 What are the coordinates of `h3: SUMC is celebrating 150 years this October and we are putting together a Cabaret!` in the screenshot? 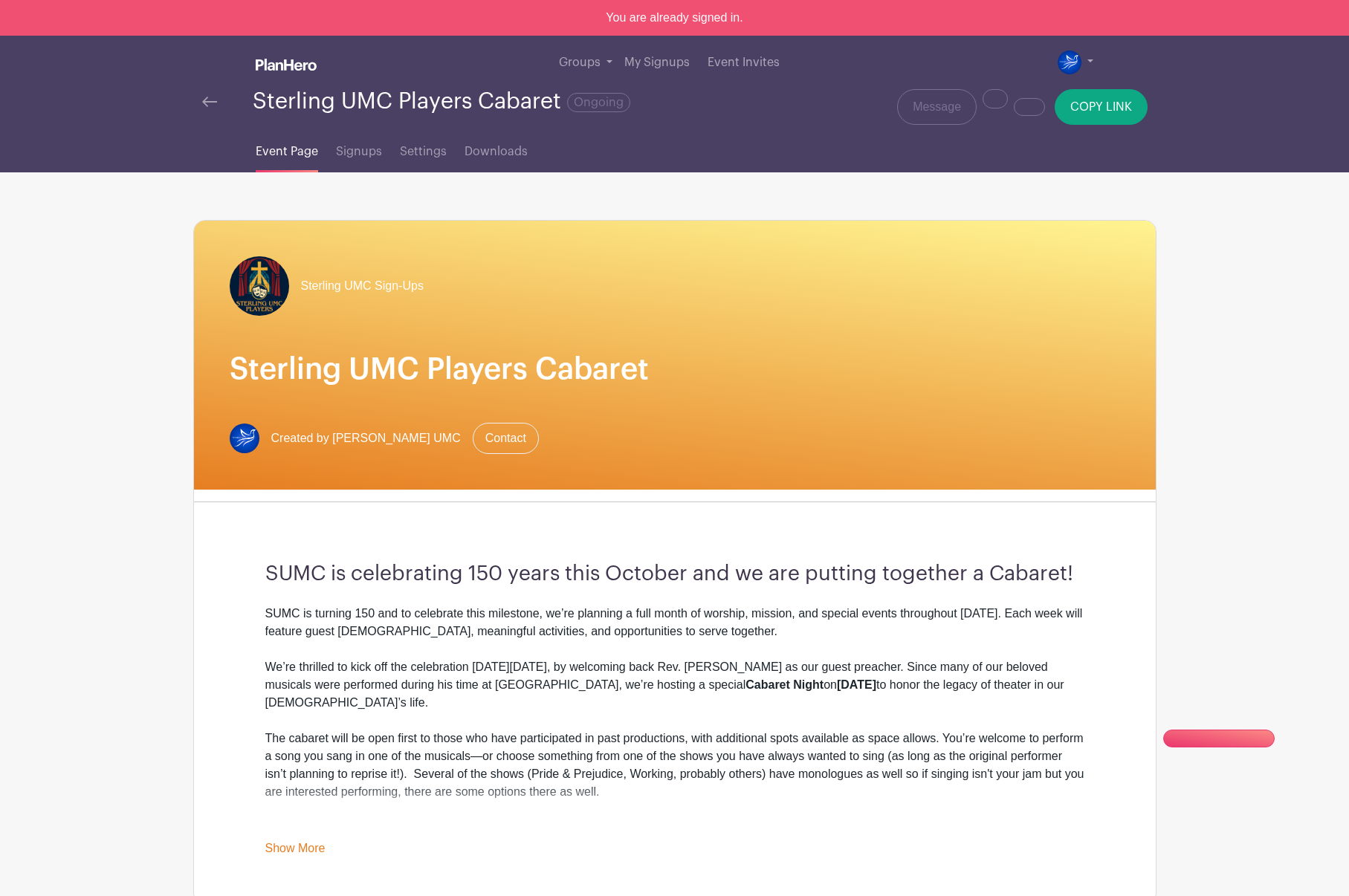 It's located at (675, 574).